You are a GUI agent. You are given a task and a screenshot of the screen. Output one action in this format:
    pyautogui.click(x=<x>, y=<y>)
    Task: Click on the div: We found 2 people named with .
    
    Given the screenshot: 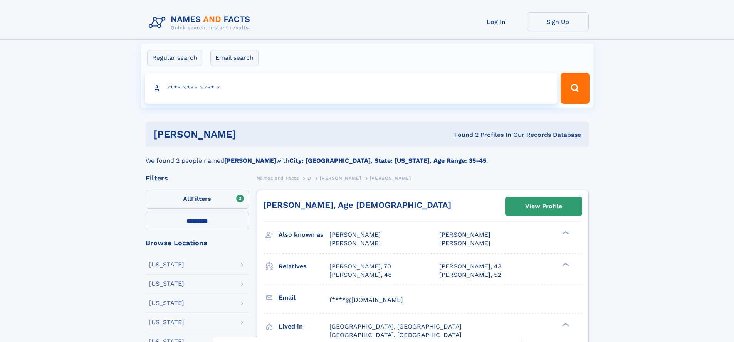 What is the action you would take?
    pyautogui.click(x=367, y=156)
    